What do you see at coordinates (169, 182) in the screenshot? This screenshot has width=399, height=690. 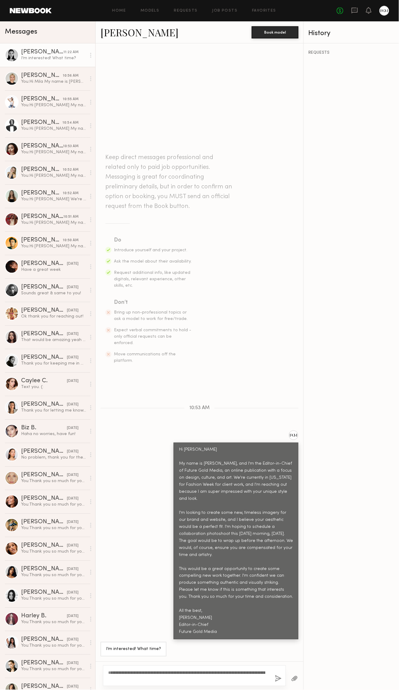 I see `header: Keep direct messages professional and related only to paid job opportunities. Messaging is great ...` at bounding box center [169, 182].